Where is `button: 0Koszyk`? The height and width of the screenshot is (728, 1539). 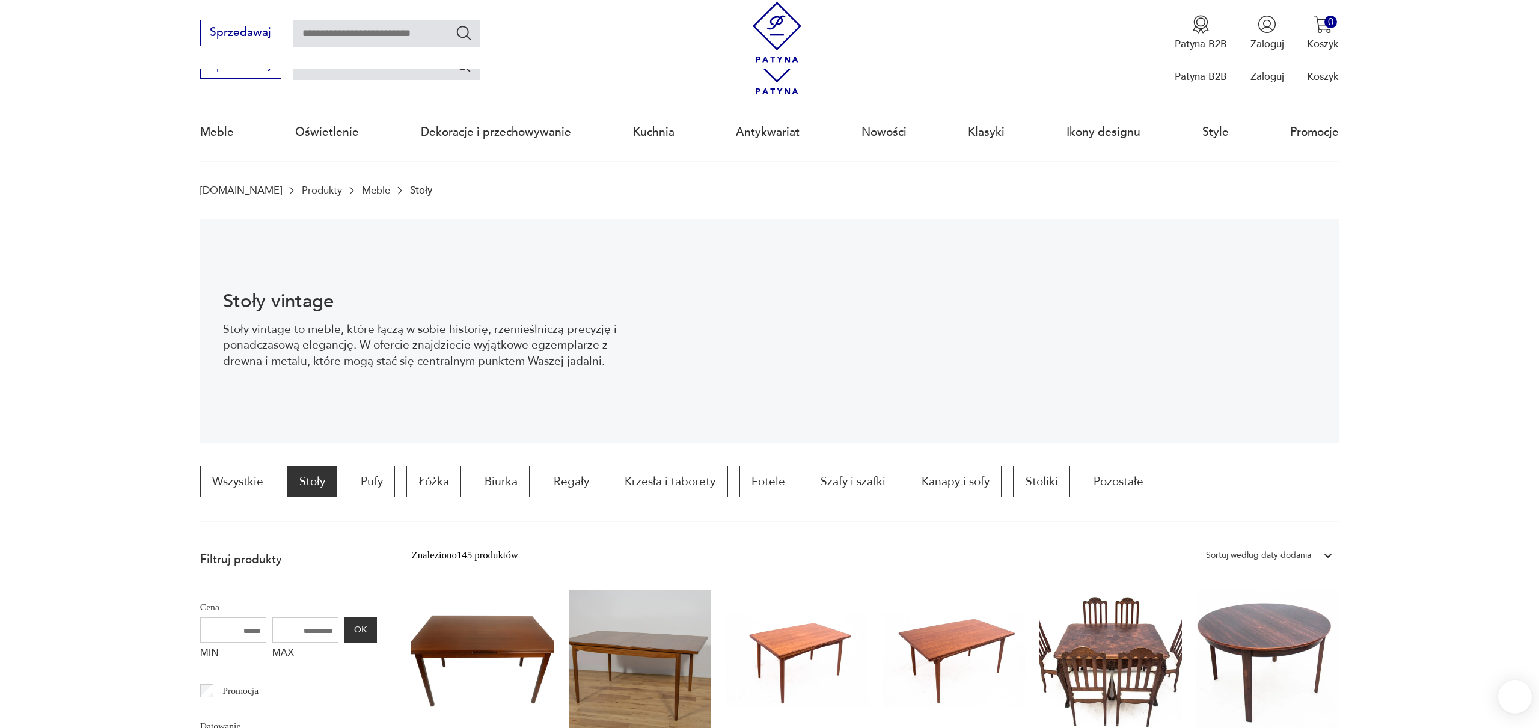 button: 0Koszyk is located at coordinates (1323, 33).